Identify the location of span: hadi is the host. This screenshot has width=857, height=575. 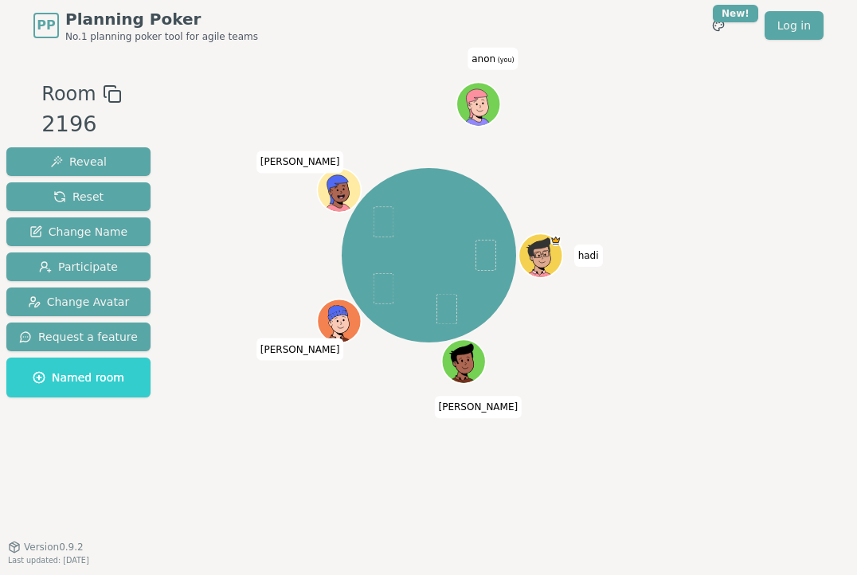
(555, 241).